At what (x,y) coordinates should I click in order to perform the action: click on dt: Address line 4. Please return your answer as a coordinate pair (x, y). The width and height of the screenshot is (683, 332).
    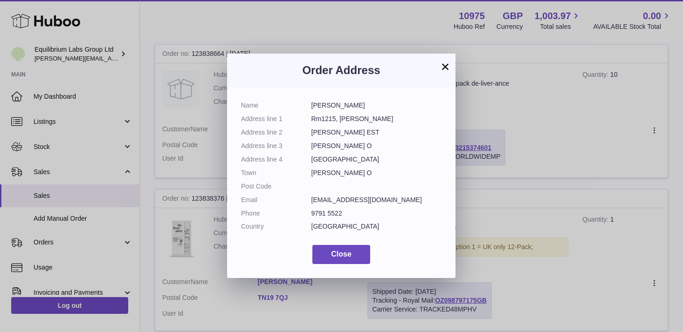
    Looking at the image, I should click on (276, 159).